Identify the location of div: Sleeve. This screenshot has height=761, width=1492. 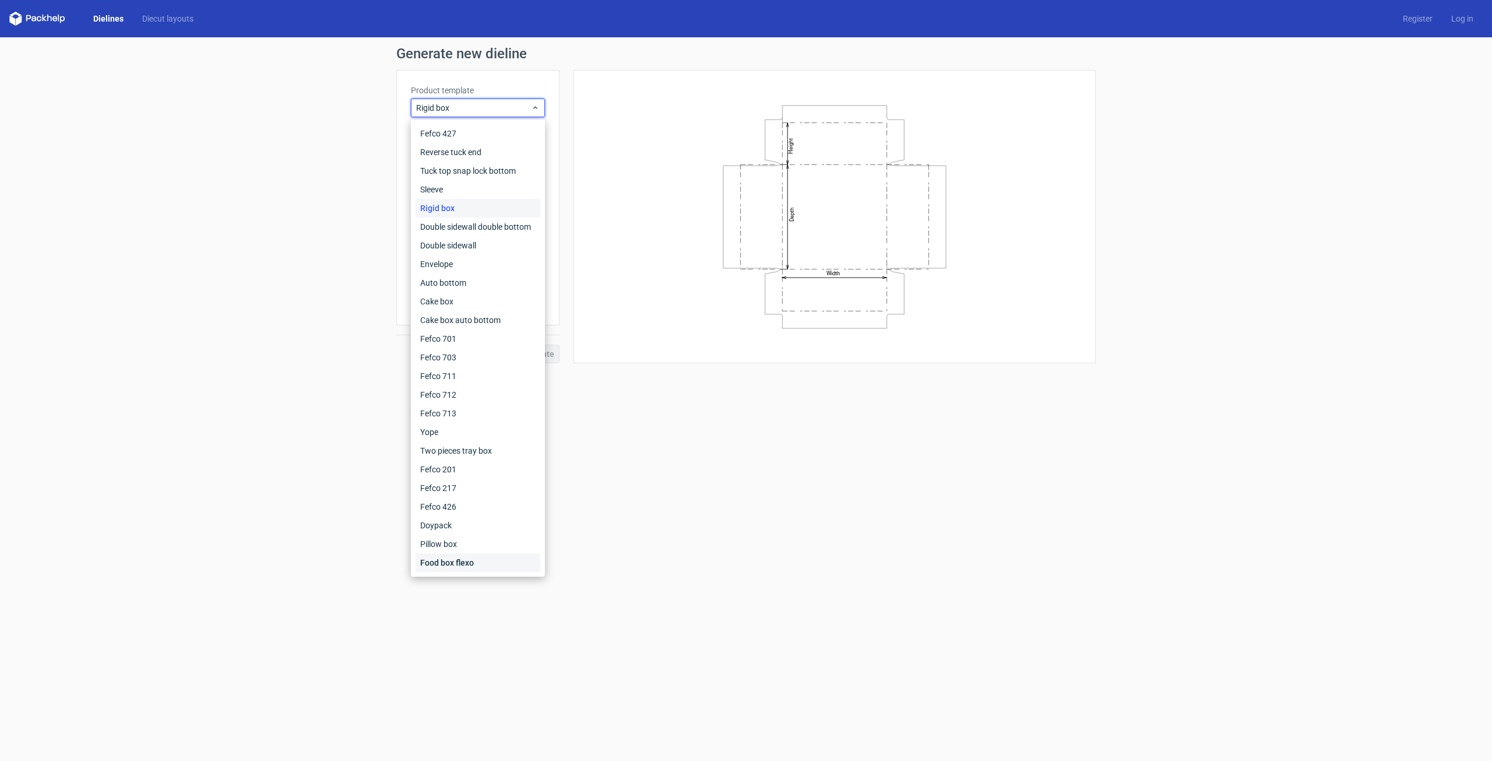
(478, 189).